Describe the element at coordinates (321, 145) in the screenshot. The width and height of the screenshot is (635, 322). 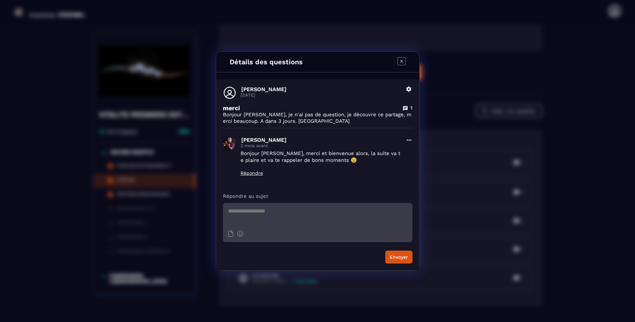
I see `p: 2 mois avant` at that location.